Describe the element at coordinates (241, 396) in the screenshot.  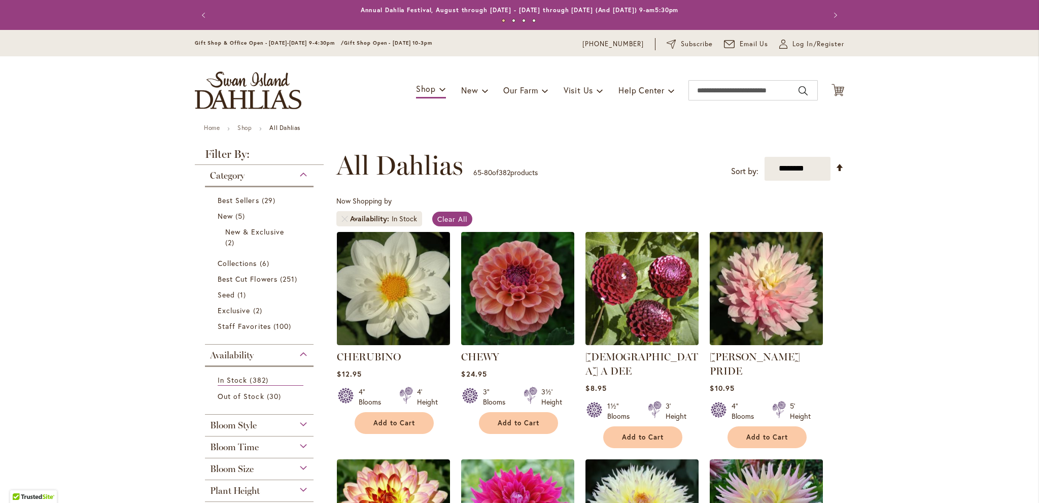
I see `span: Out of Stock` at that location.